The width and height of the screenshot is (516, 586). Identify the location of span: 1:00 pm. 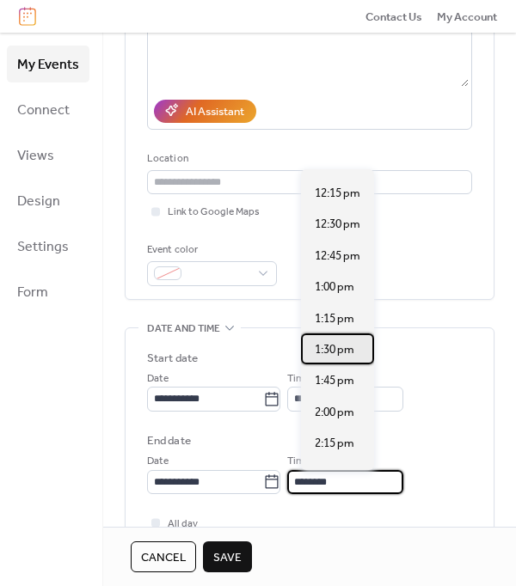
(334, 287).